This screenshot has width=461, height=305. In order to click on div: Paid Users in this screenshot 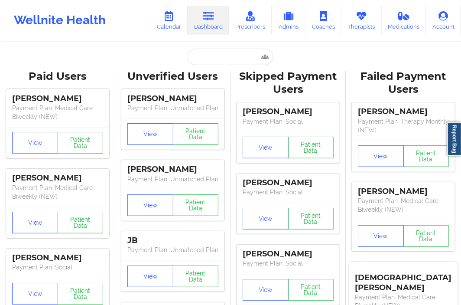, I will do `click(58, 76)`.